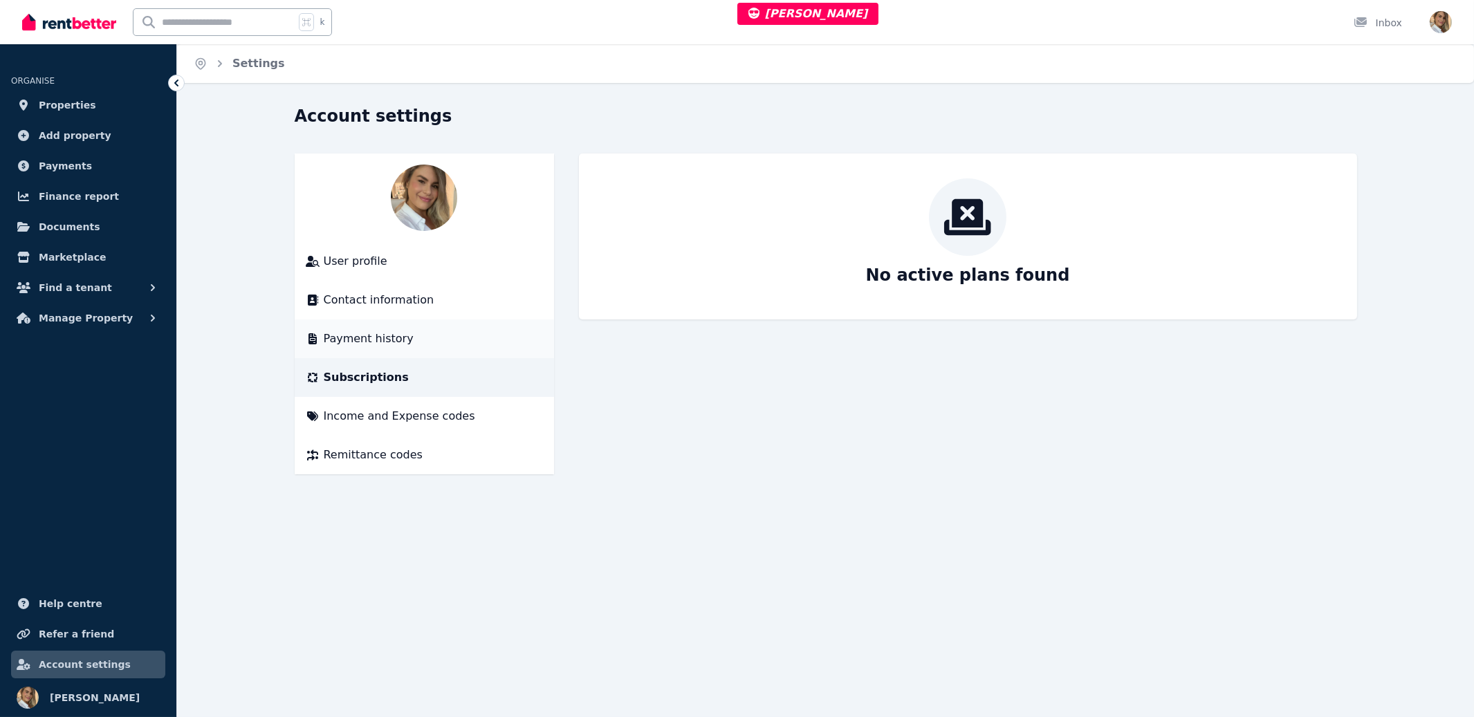  I want to click on span: Remittance codes, so click(373, 455).